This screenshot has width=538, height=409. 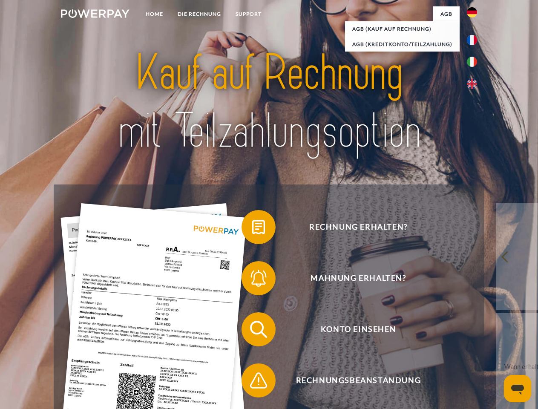 What do you see at coordinates (258, 380) in the screenshot?
I see `img: qb_warning.svg` at bounding box center [258, 380].